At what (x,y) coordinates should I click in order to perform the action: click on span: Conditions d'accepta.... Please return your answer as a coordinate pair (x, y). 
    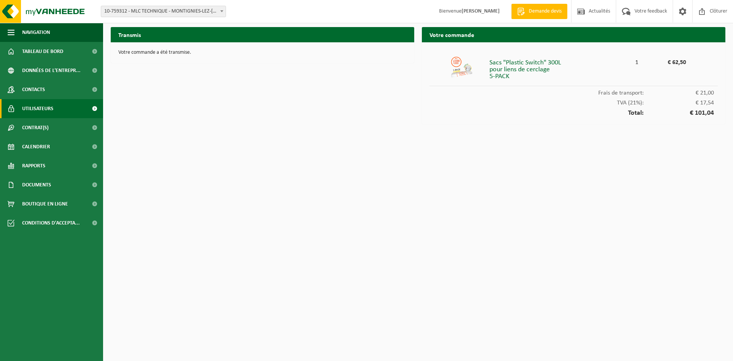
    Looking at the image, I should click on (51, 223).